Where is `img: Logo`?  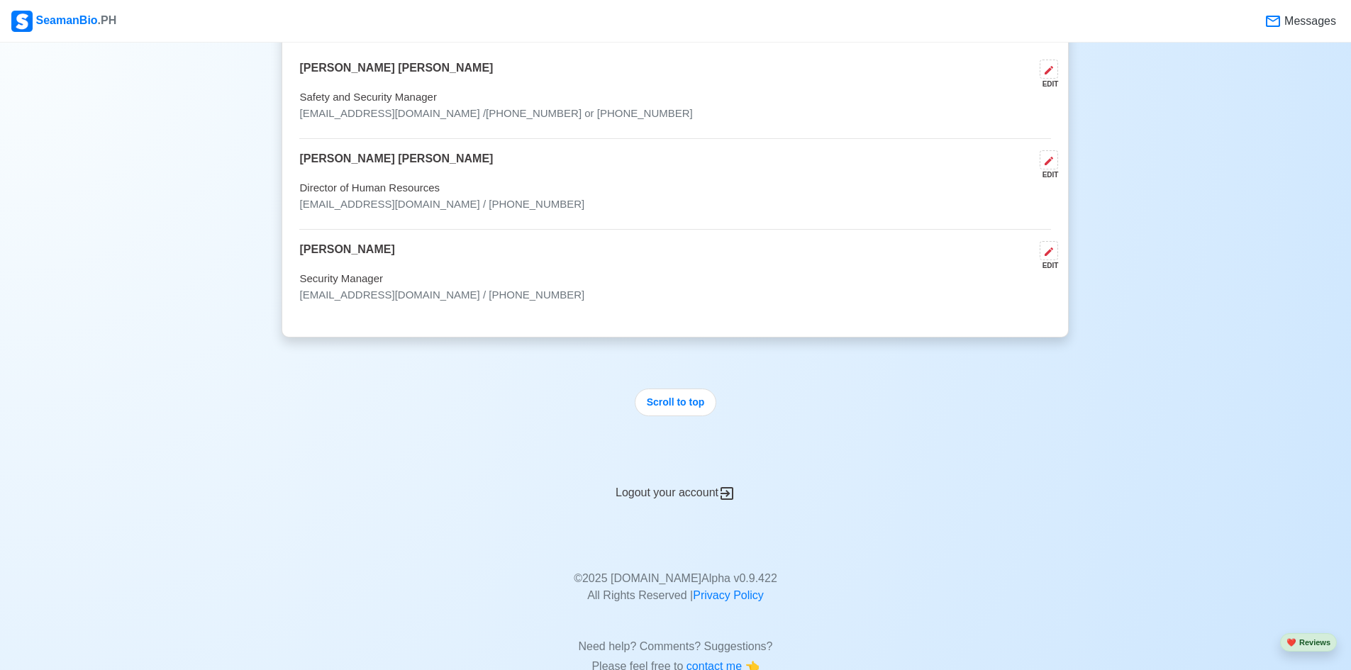
img: Logo is located at coordinates (22, 21).